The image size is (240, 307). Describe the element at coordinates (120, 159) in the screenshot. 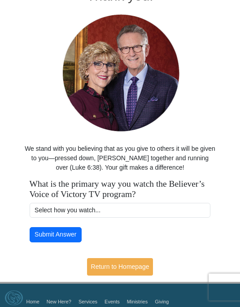

I see `p: We stand with you believing that as you give to others it will be given to you—pressed down, [PER...` at that location.